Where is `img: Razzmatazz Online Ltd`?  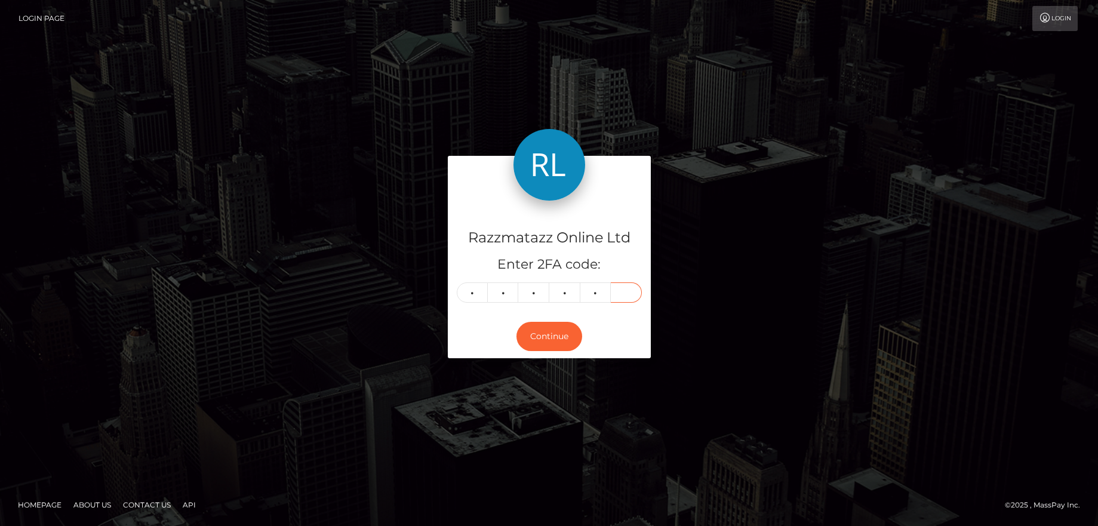 img: Razzmatazz Online Ltd is located at coordinates (549, 165).